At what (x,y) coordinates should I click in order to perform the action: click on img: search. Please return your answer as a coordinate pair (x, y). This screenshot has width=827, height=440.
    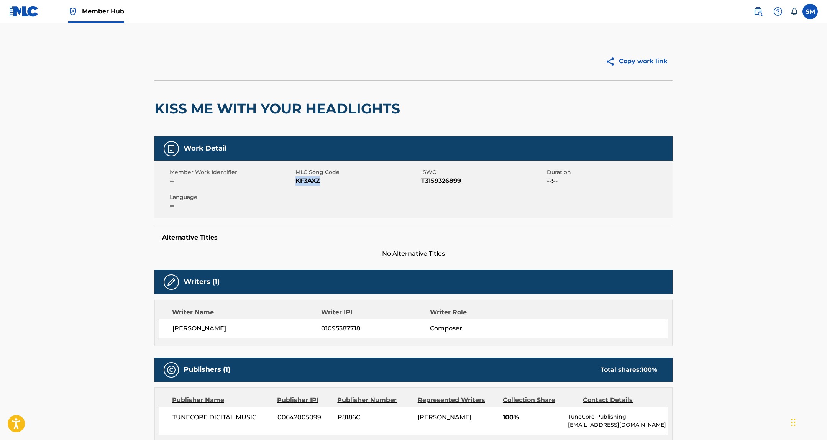
    Looking at the image, I should click on (758, 12).